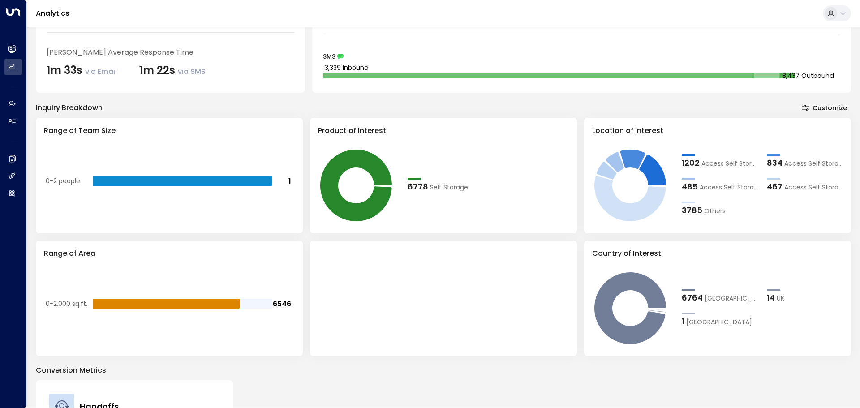 Image resolution: width=860 pixels, height=408 pixels. Describe the element at coordinates (66, 304) in the screenshot. I see `tspan: 0-2,000 sq.ft.` at that location.